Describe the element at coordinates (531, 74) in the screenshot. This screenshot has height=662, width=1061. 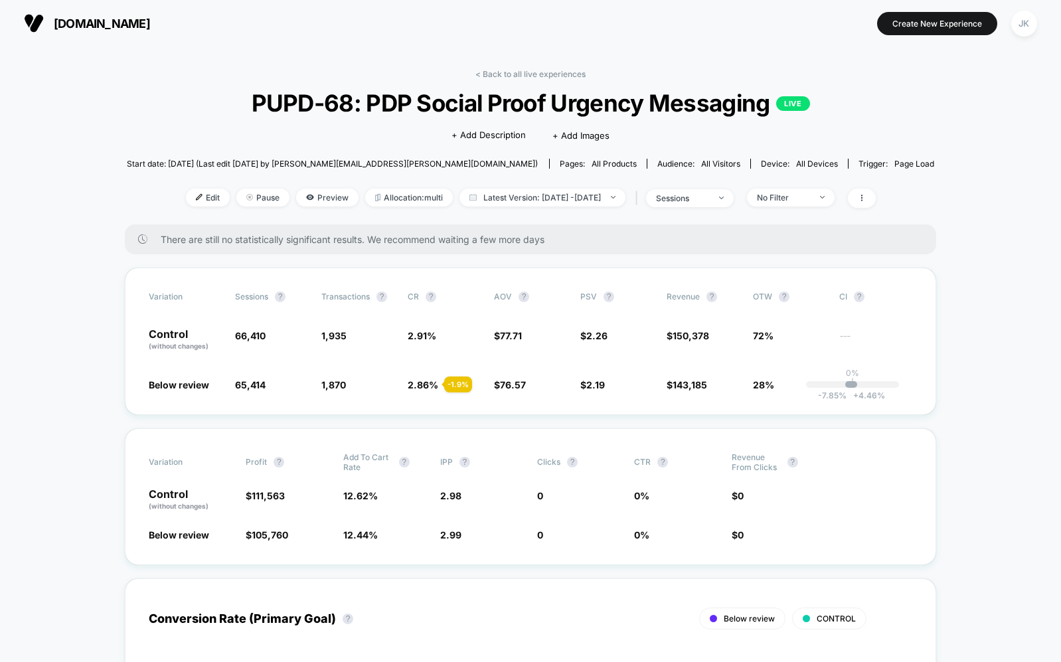
I see `a: < Back to all live experiences` at that location.